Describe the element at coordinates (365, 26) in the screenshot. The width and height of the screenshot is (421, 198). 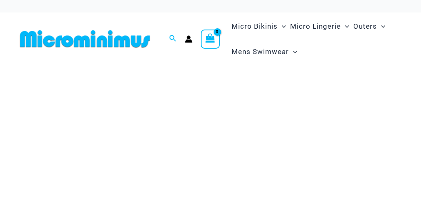
I see `span: Outers` at that location.